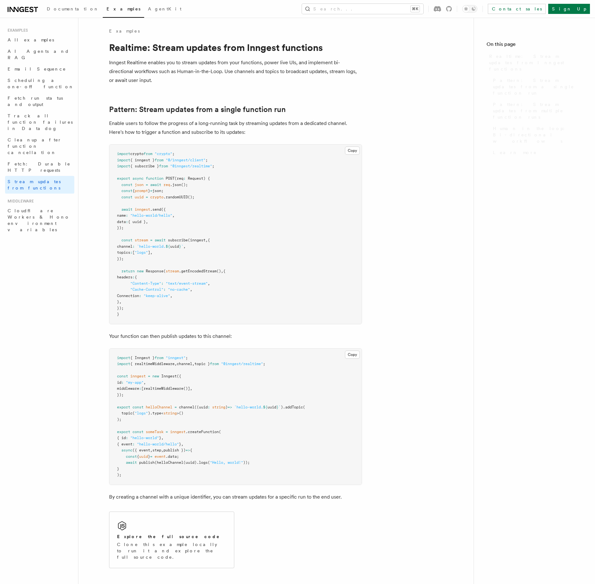  Describe the element at coordinates (537, 111) in the screenshot. I see `a: Pattern: Stream updates from multiple function runs` at that location.